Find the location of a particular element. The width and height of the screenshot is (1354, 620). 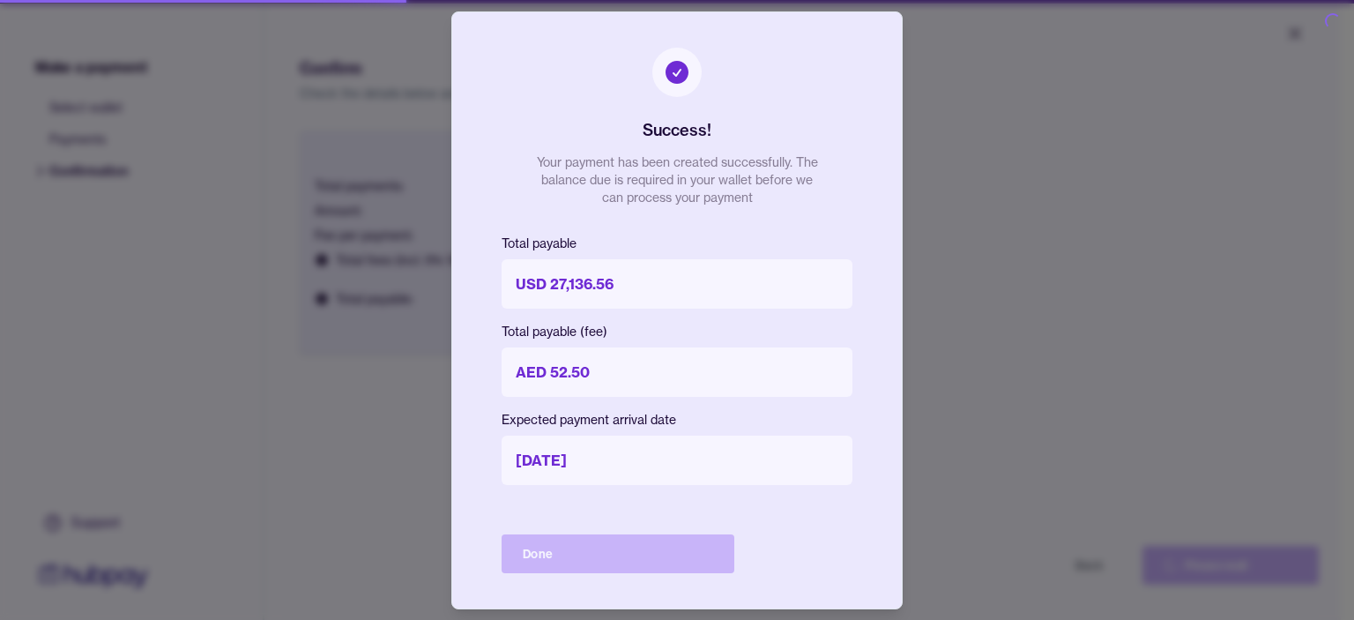

p: Total payable is located at coordinates (677, 243).